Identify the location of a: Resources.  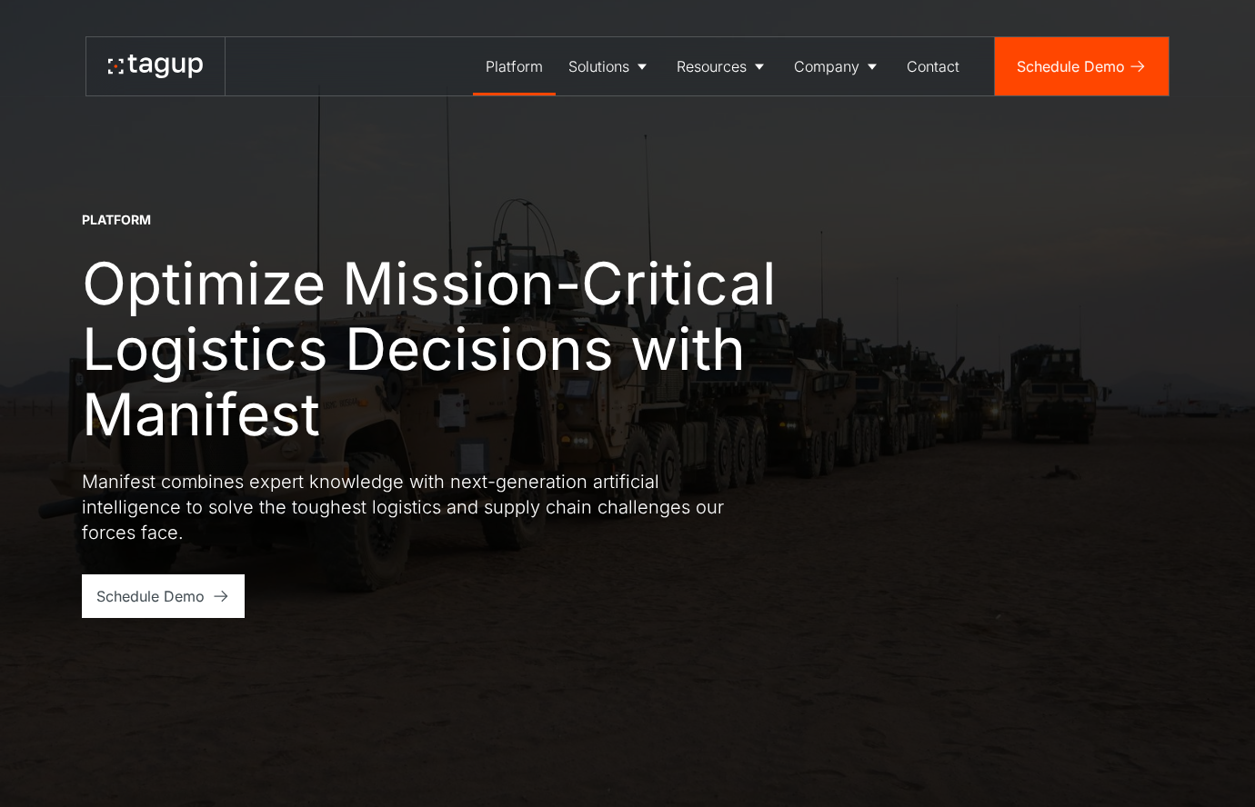
(722, 66).